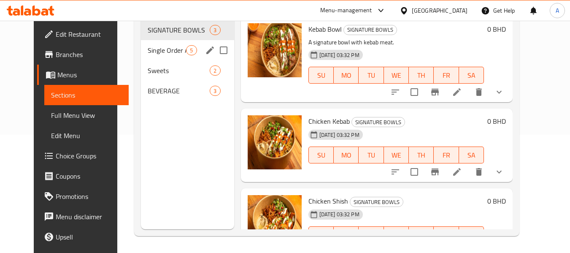 This screenshot has height=253, width=570. I want to click on span: Edit Menu, so click(86, 135).